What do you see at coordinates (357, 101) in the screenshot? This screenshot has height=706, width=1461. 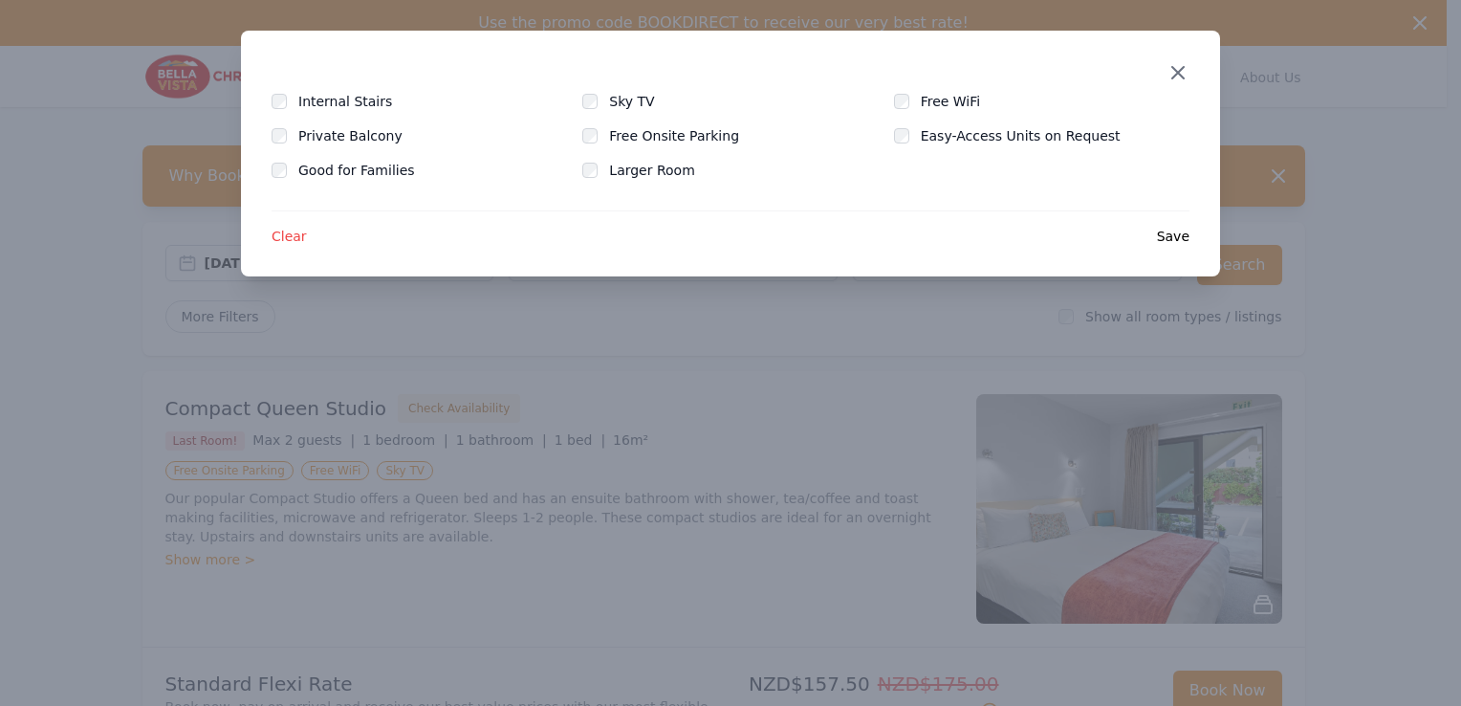 I see `label: Internal Stairs` at bounding box center [357, 101].